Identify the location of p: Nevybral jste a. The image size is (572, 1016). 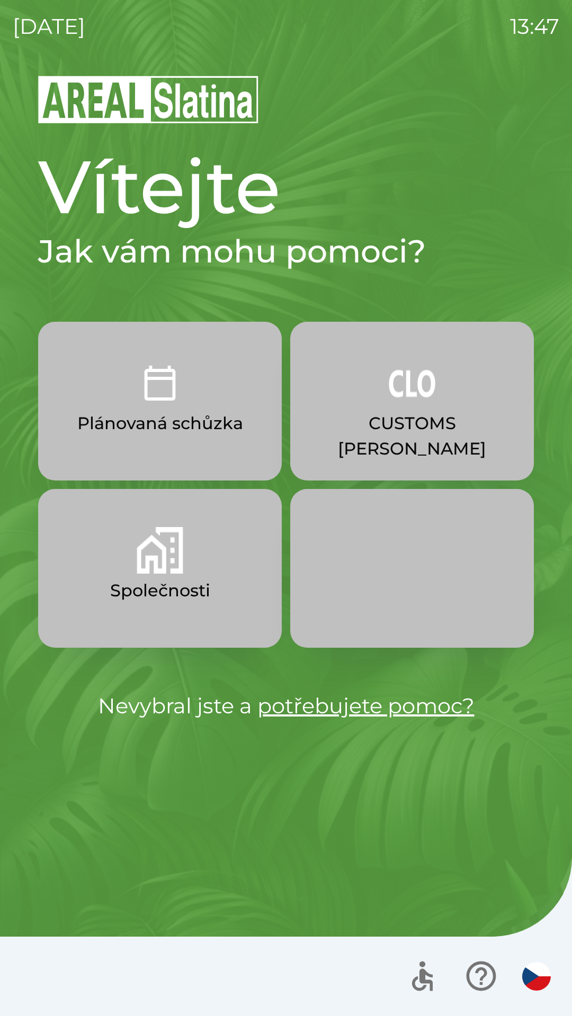
(286, 706).